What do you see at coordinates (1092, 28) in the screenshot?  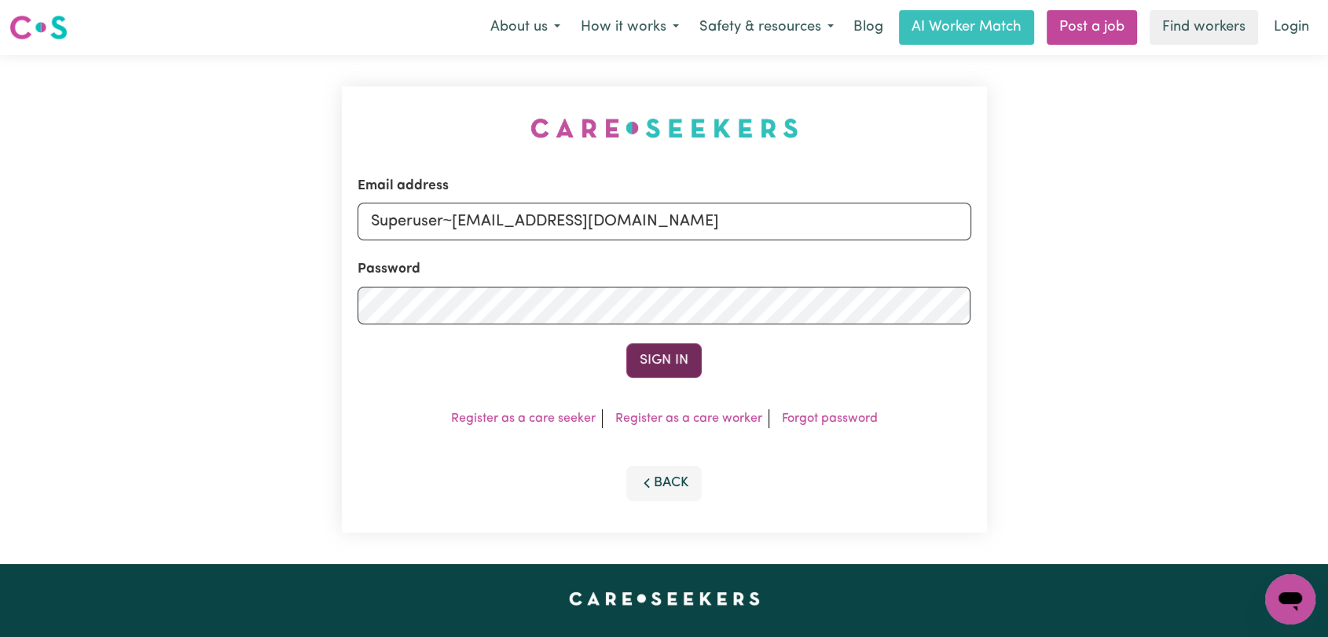 I see `a: Post a job` at bounding box center [1092, 28].